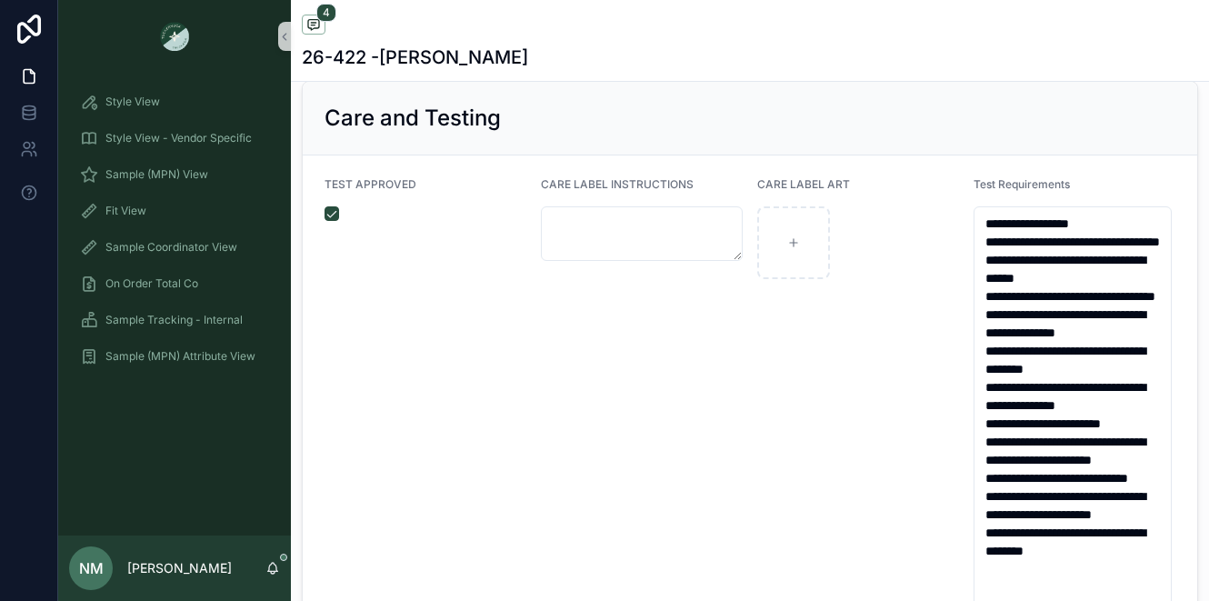 The height and width of the screenshot is (601, 1209). Describe the element at coordinates (180, 356) in the screenshot. I see `span: Sample (MPN) Attribute View` at that location.